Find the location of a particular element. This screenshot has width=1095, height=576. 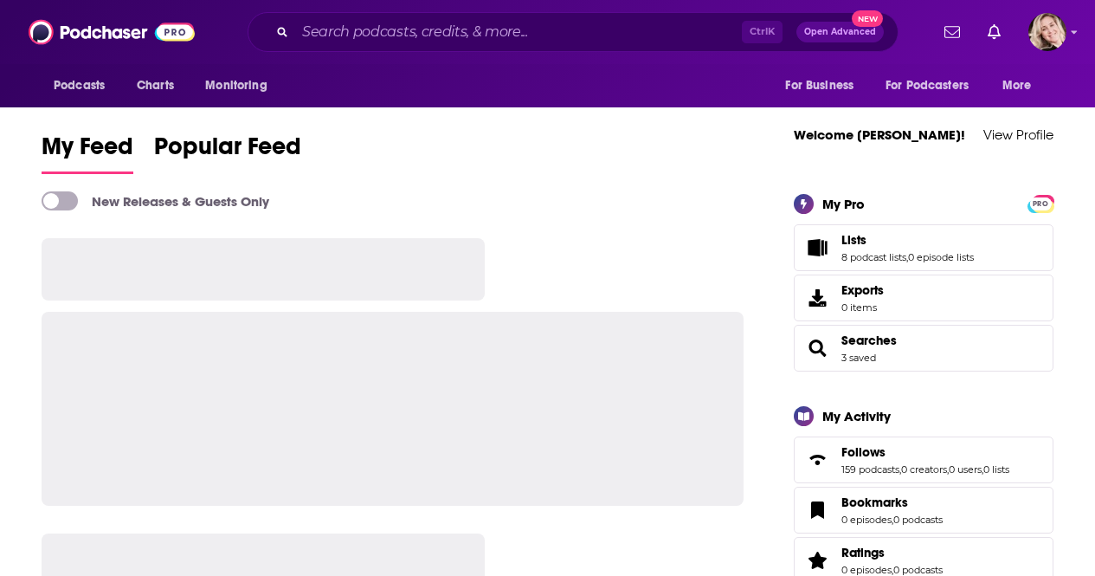

a: 3 saved is located at coordinates (859, 358).